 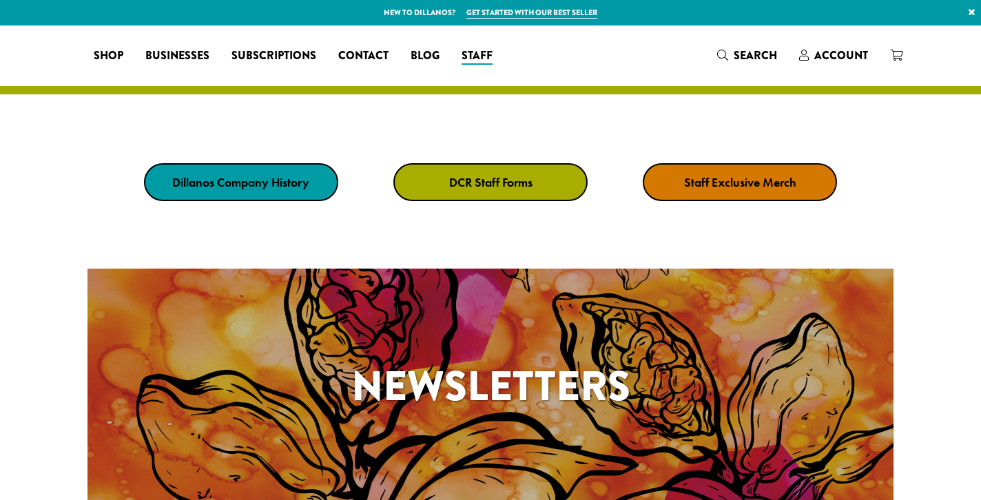 What do you see at coordinates (108, 56) in the screenshot?
I see `a: Shop` at bounding box center [108, 56].